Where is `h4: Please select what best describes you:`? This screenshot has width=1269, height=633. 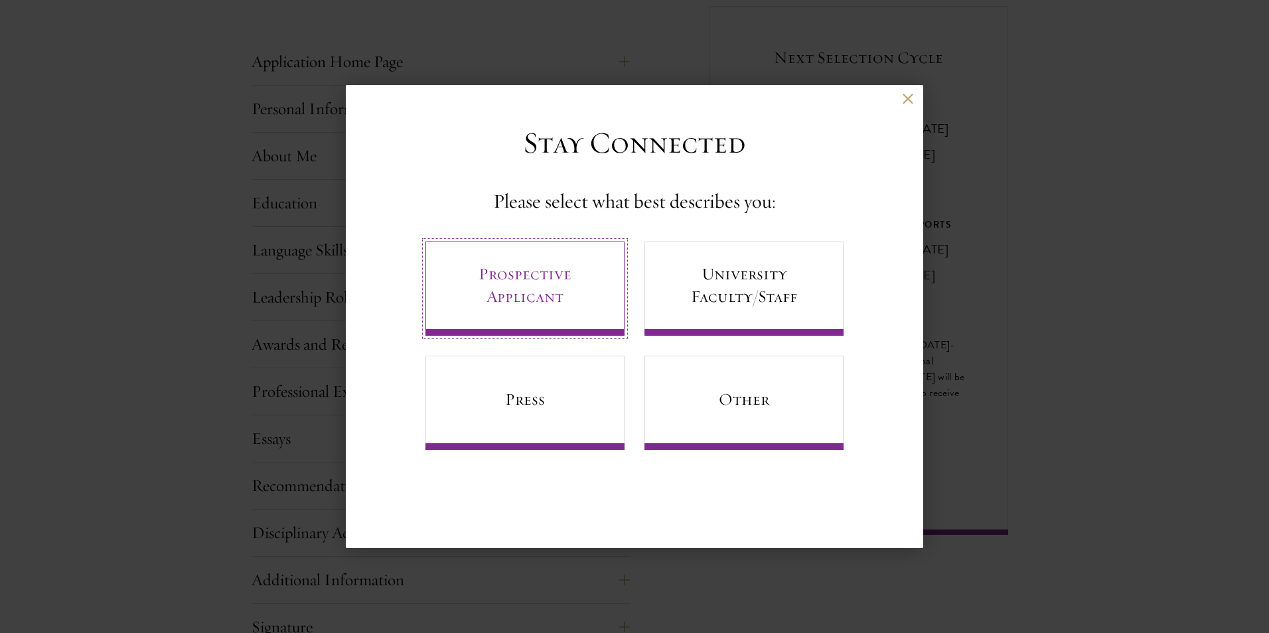
h4: Please select what best describes you: is located at coordinates (635, 202).